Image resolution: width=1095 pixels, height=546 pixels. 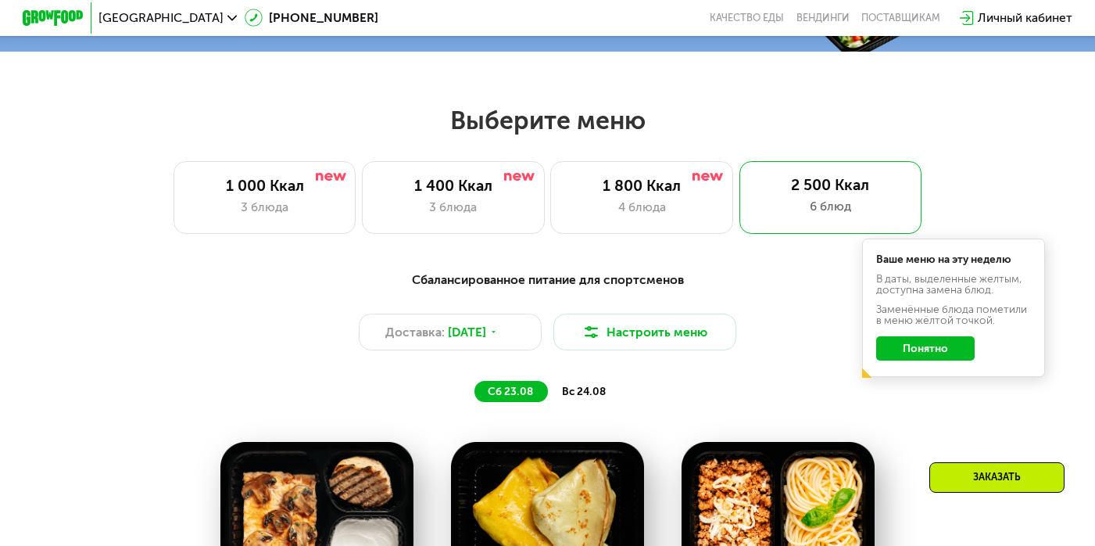 I want to click on span: Доставка:, so click(x=415, y=331).